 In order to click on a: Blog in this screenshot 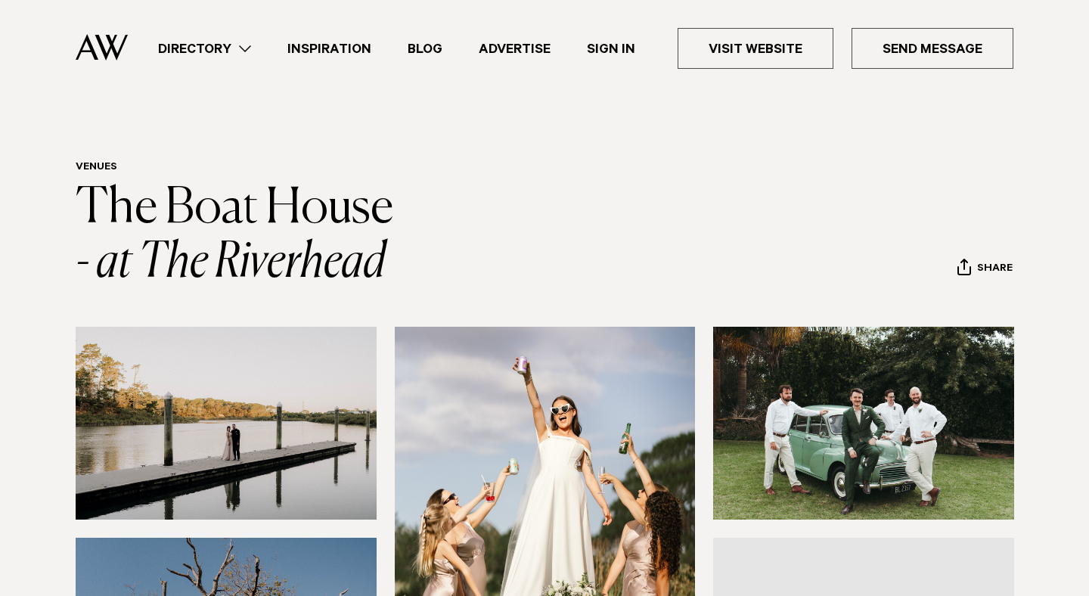, I will do `click(425, 48)`.